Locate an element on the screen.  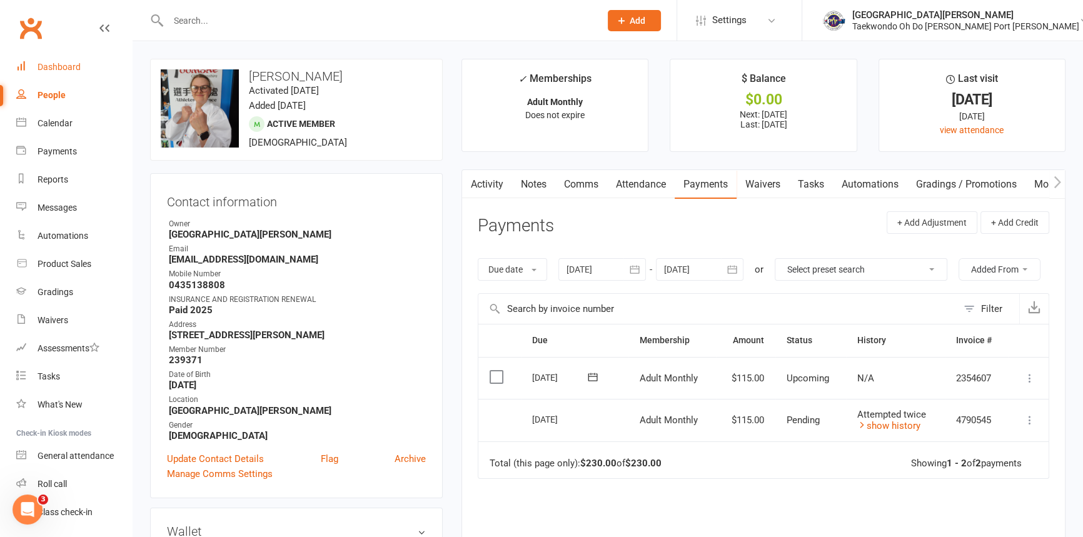
div: Roll call is located at coordinates (52, 484).